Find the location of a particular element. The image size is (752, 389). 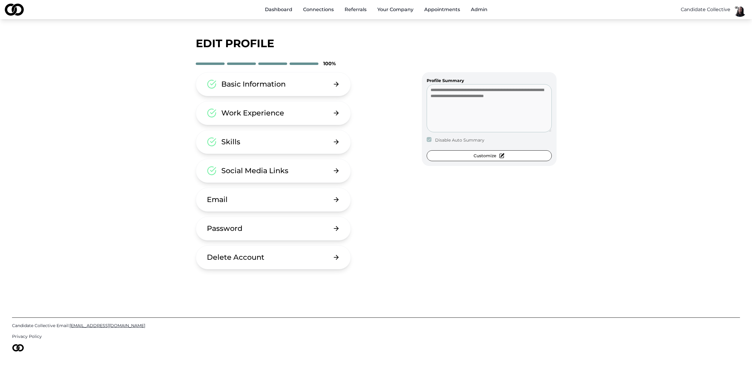

button: Customize is located at coordinates (490, 156).